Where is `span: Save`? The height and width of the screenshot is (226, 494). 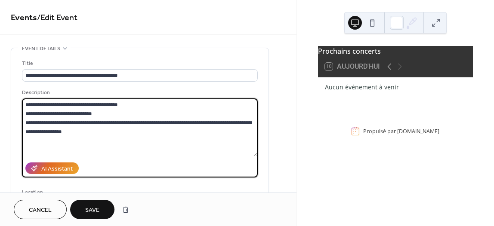
span: Save is located at coordinates (92, 210).